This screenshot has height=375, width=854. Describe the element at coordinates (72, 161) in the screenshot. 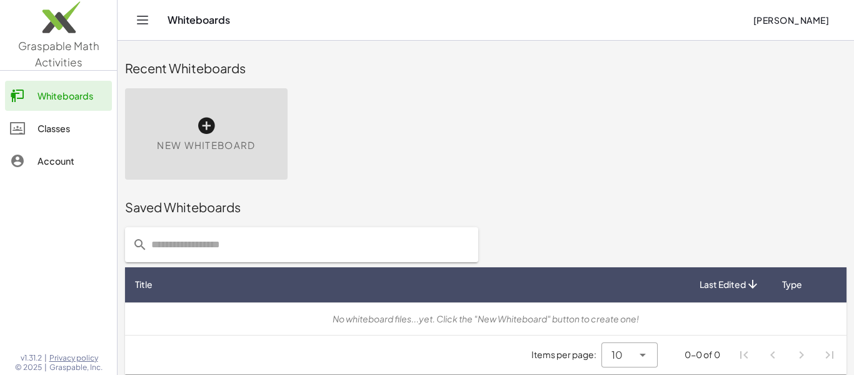

I see `div: Account` at that location.